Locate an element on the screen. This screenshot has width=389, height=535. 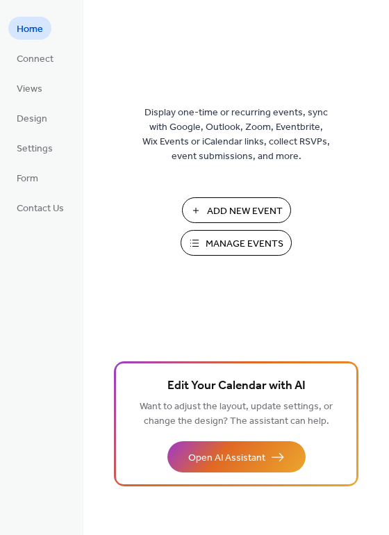
span: Add New Event is located at coordinates (245, 211).